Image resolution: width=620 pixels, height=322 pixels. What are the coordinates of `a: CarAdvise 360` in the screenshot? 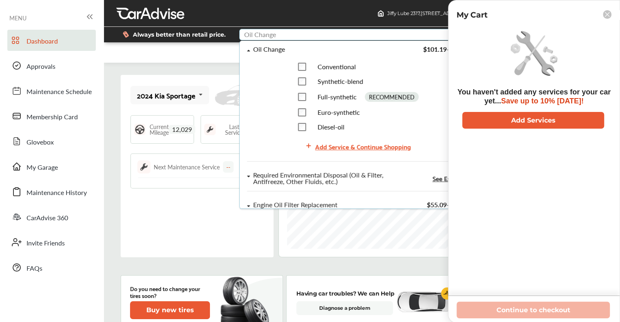 It's located at (51, 217).